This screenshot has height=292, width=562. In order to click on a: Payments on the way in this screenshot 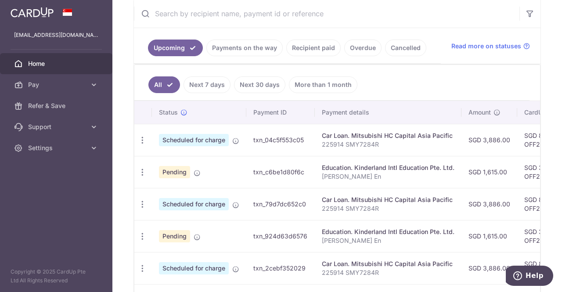, I will do `click(245, 48)`.